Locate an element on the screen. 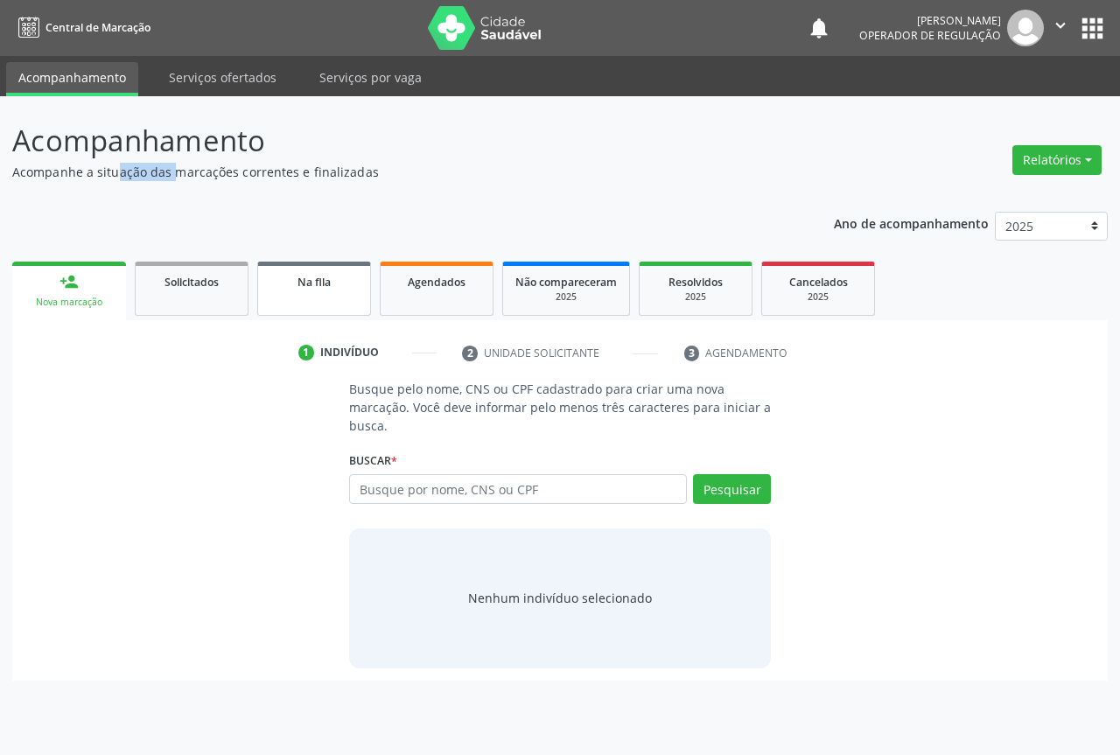 Image resolution: width=1120 pixels, height=755 pixels. p: Busque pelo nome, CNS ou CPF cadastrado para criar uma nova marcação. Você deve informar pelo men... is located at coordinates (560, 407).